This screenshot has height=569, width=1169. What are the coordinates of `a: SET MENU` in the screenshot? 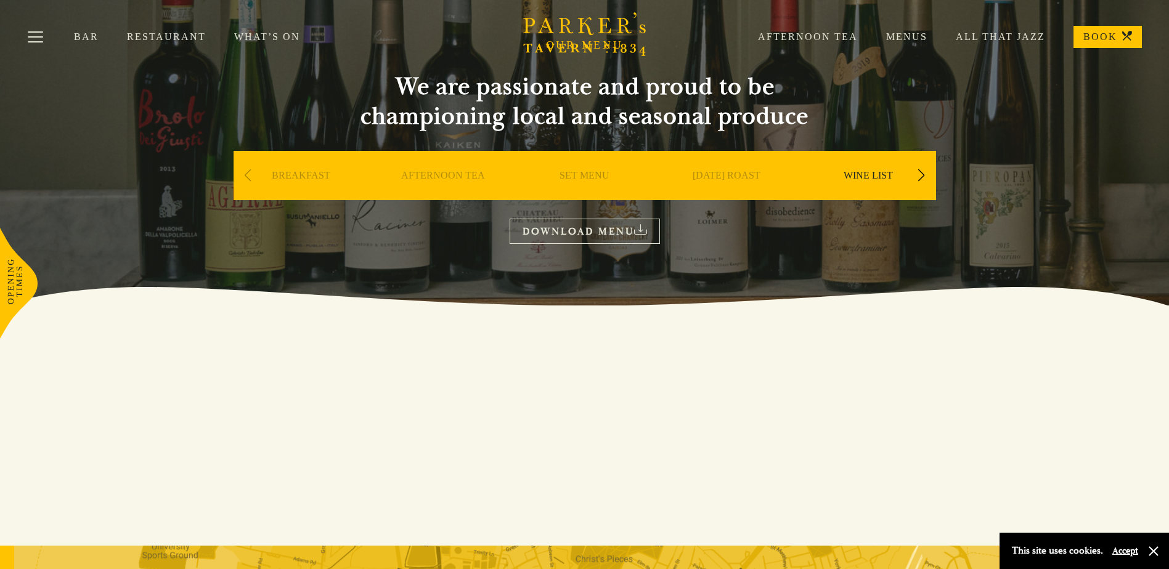 It's located at (584, 194).